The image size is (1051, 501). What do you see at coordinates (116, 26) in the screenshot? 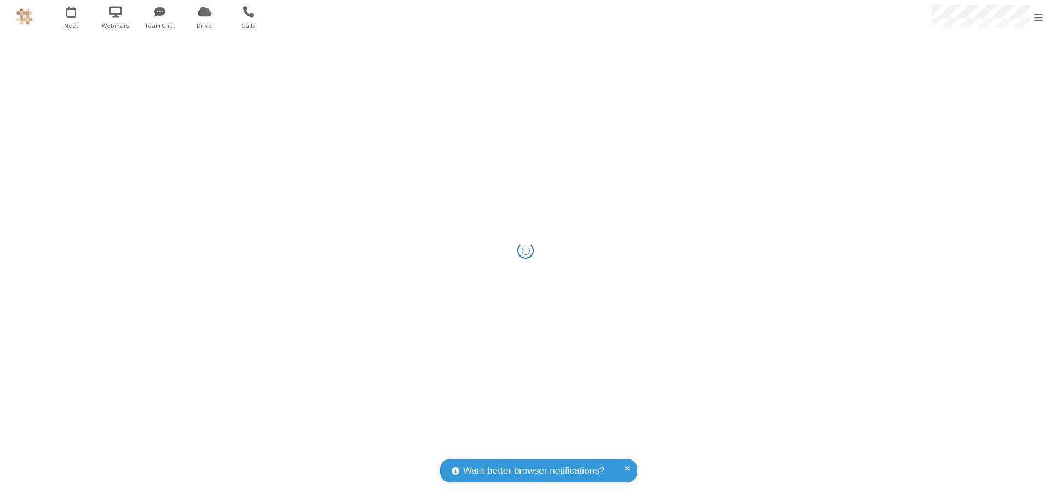
I see `span: Webinars` at bounding box center [116, 26].